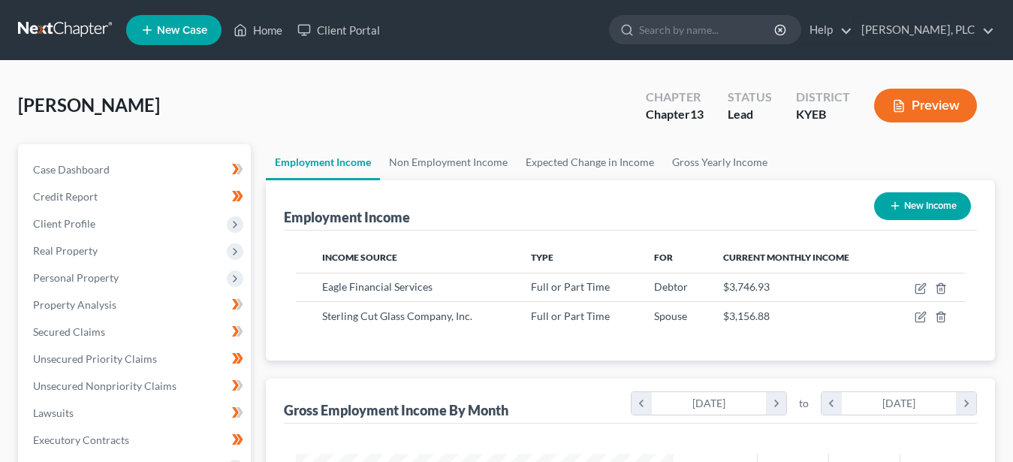 Image resolution: width=1013 pixels, height=462 pixels. I want to click on span: Unsecured Priority Claims, so click(95, 358).